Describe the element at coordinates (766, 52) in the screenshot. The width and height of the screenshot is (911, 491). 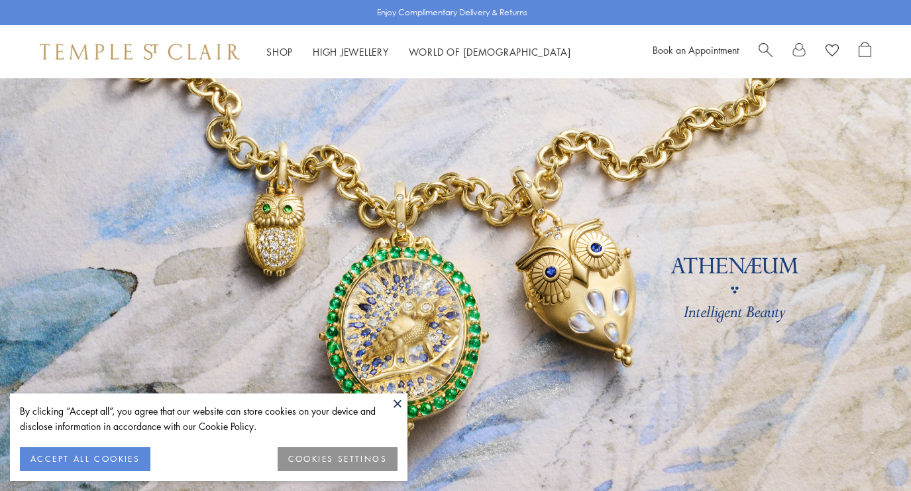
I see `a: Search` at that location.